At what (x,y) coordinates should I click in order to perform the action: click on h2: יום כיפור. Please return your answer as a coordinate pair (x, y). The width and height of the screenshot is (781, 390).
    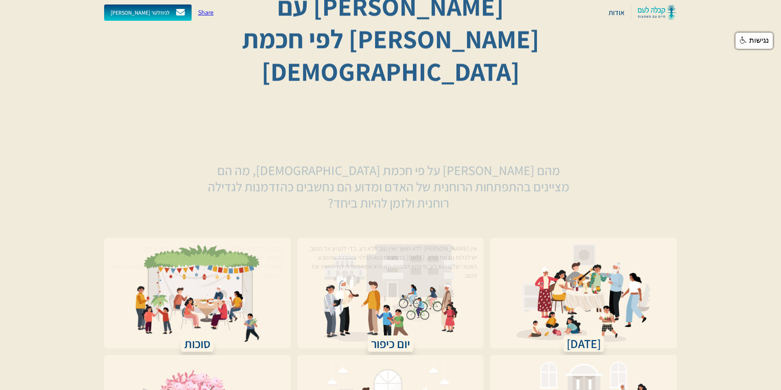
    Looking at the image, I should click on (390, 343).